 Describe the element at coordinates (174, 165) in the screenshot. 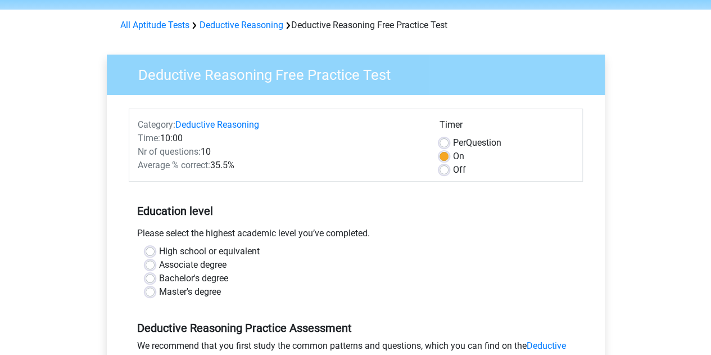

I see `span: Average % correct:` at that location.